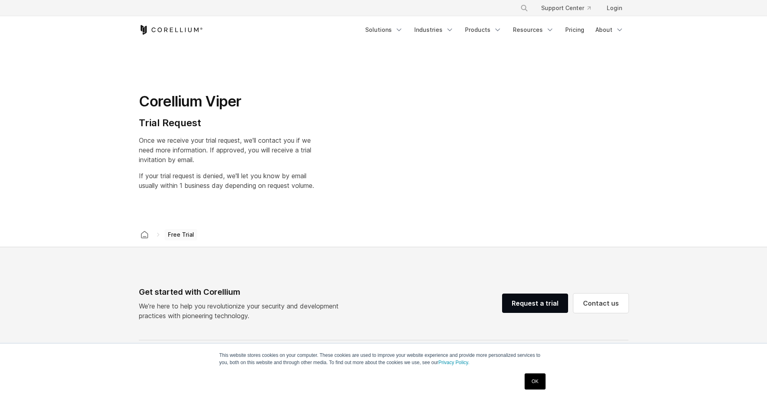 Image resolution: width=767 pixels, height=400 pixels. I want to click on a: Contact us, so click(601, 303).